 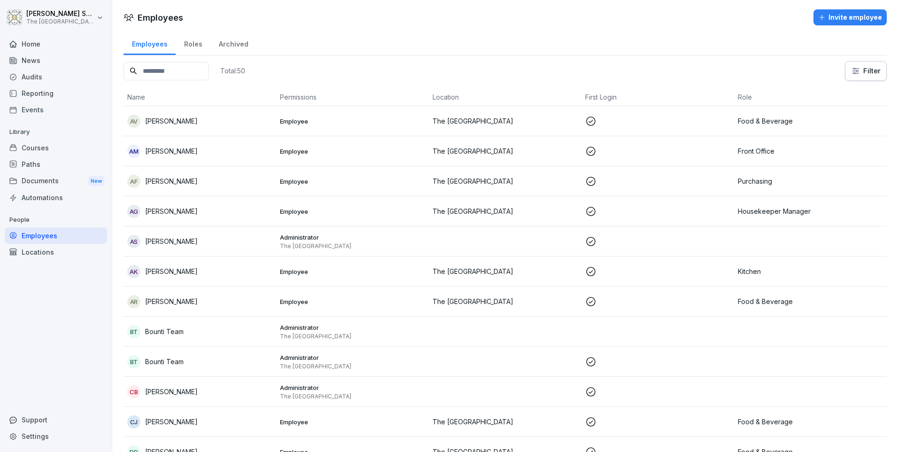 What do you see at coordinates (56, 147) in the screenshot?
I see `a: Courses` at bounding box center [56, 147].